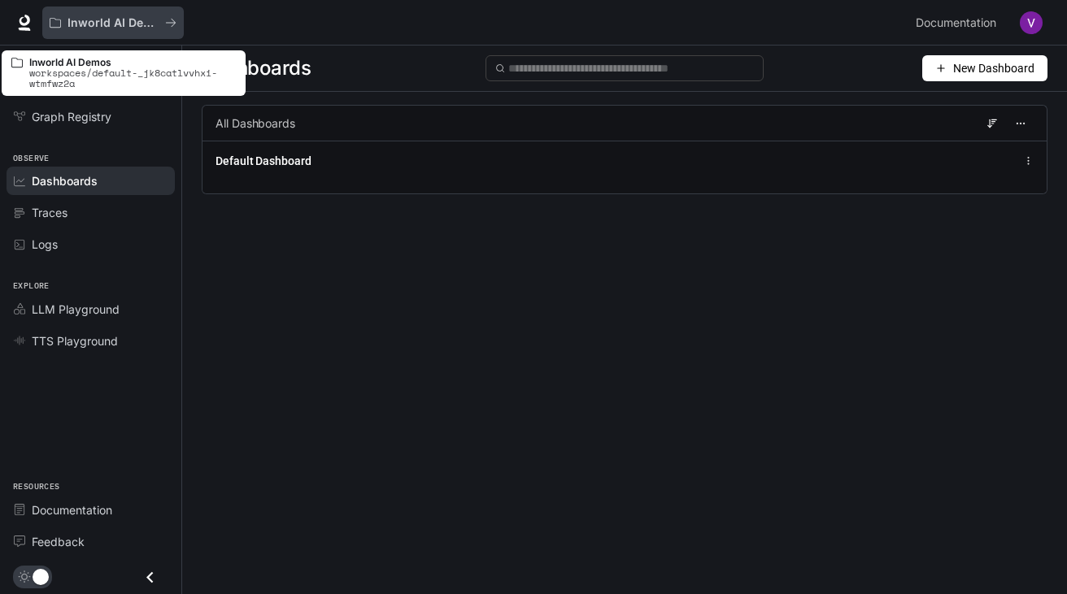  I want to click on span: New Dashboard, so click(993, 68).